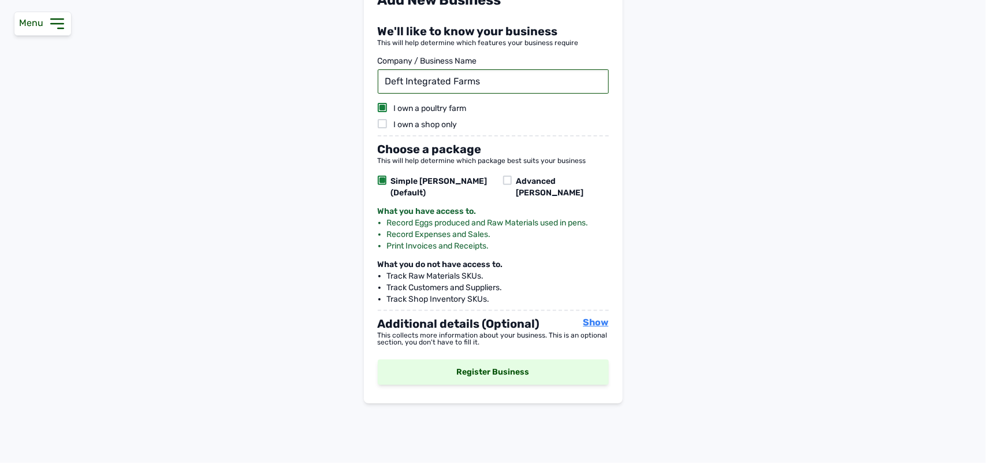 Image resolution: width=986 pixels, height=463 pixels. Describe the element at coordinates (493, 161) in the screenshot. I see `p: This will help determine which package best suits your business` at that location.